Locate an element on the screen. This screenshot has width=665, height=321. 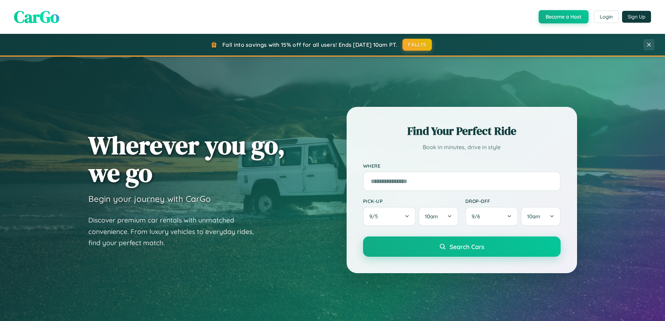
label: Pick-up is located at coordinates (410, 201).